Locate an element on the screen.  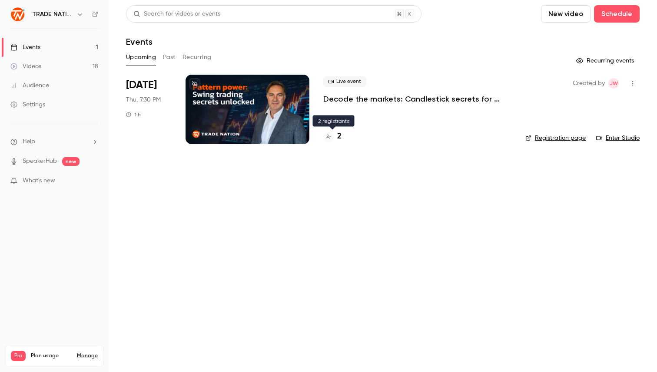
h4: 2 is located at coordinates (339, 136).